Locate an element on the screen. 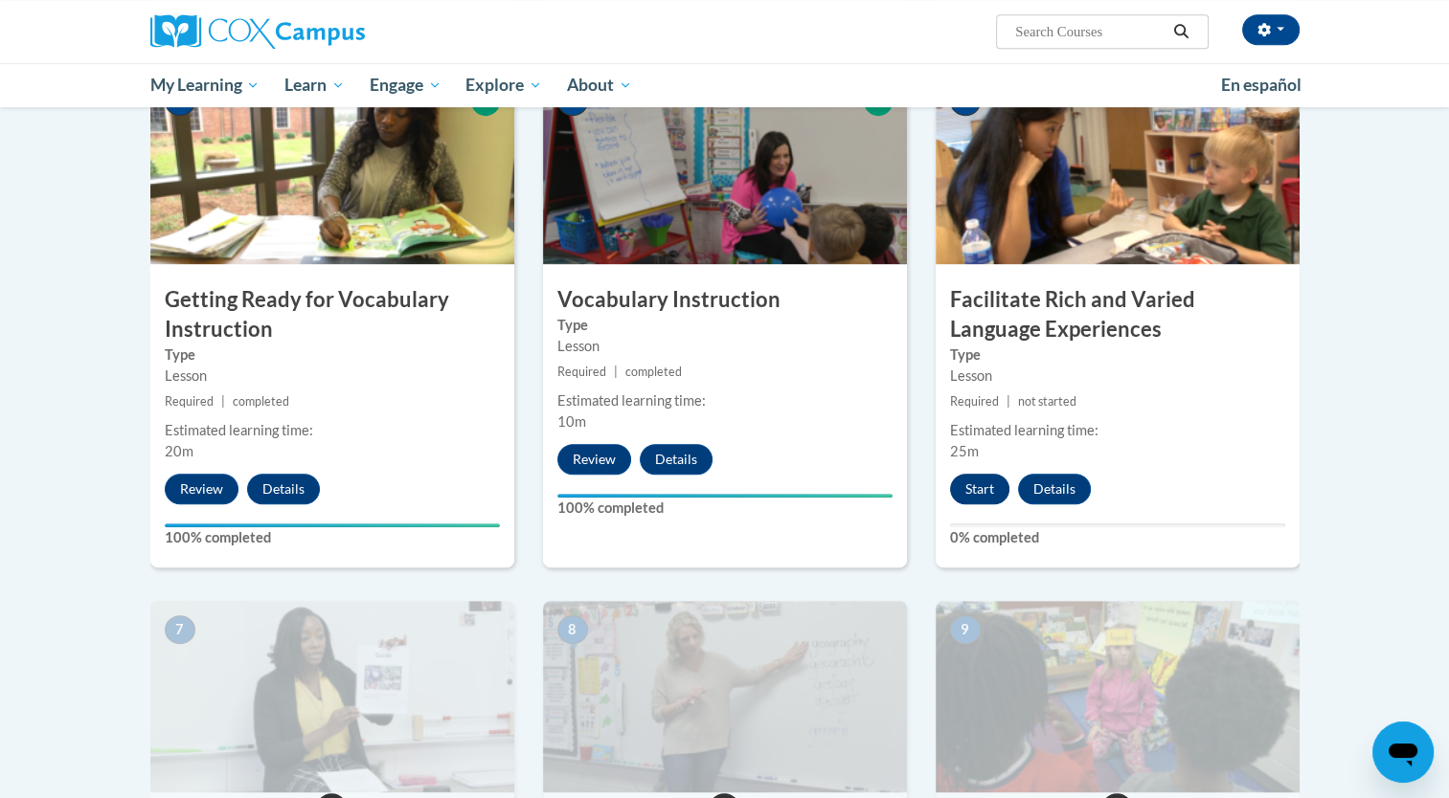 Image resolution: width=1449 pixels, height=798 pixels. span: My Learning is located at coordinates (204, 85).